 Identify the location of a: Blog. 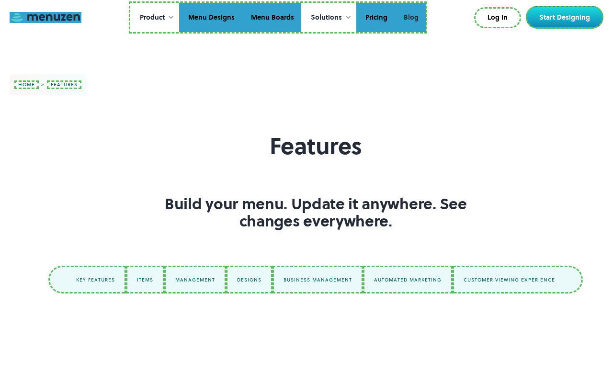
(410, 18).